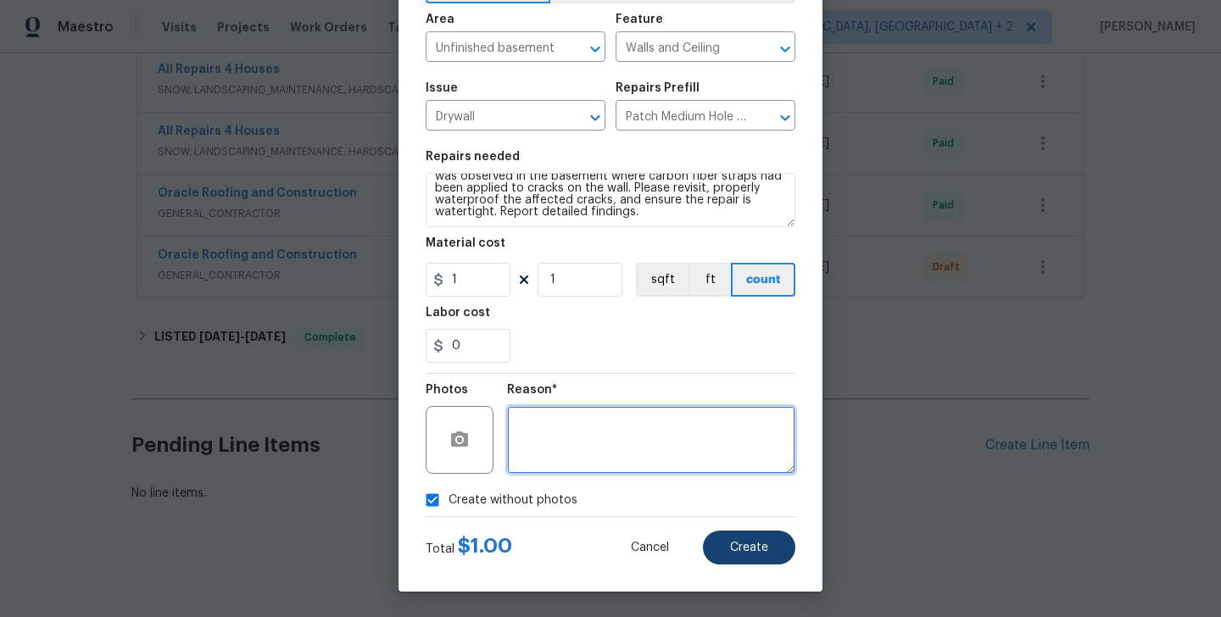  What do you see at coordinates (748, 548) in the screenshot?
I see `button: Create` at bounding box center [748, 548].